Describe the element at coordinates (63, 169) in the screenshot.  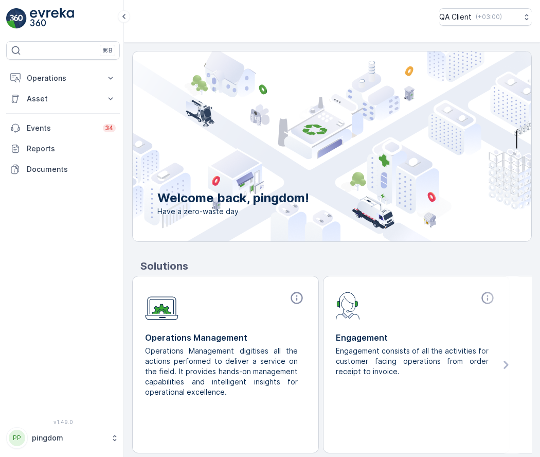
I see `a: Documents` at that location.